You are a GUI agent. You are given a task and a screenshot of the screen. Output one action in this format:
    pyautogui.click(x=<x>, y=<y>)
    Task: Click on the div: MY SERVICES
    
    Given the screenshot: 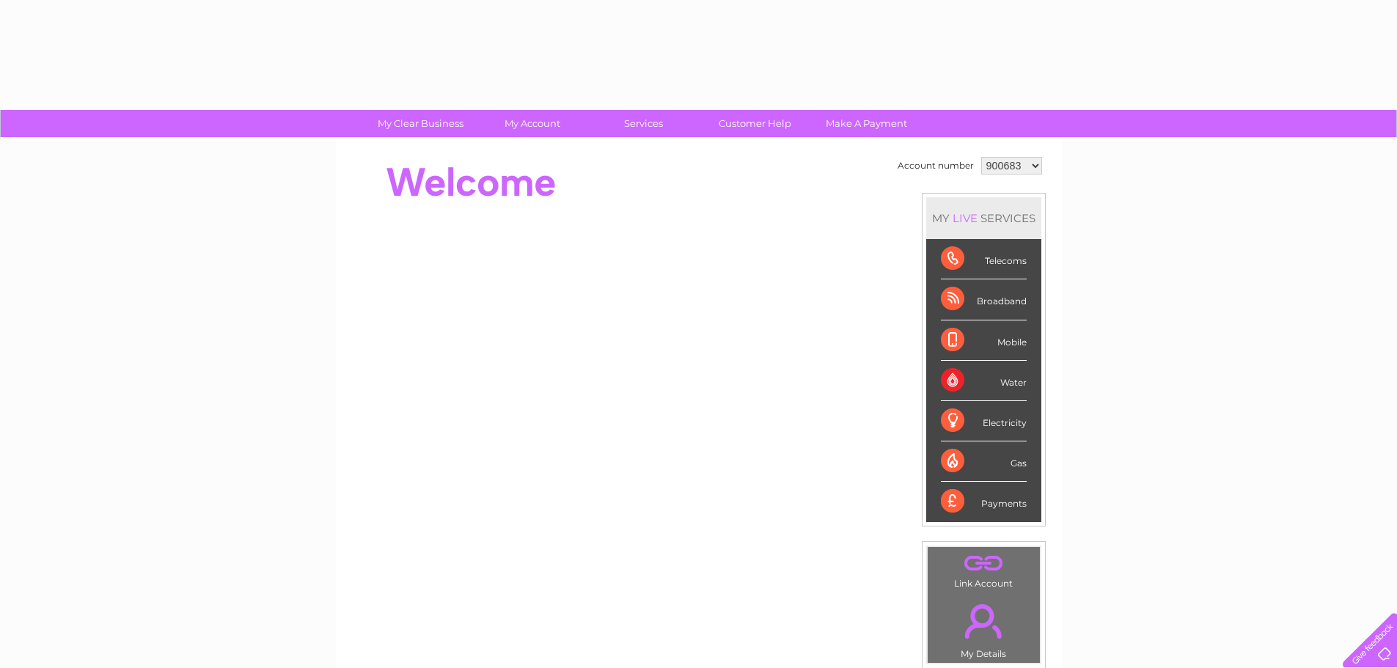 What is the action you would take?
    pyautogui.click(x=984, y=218)
    